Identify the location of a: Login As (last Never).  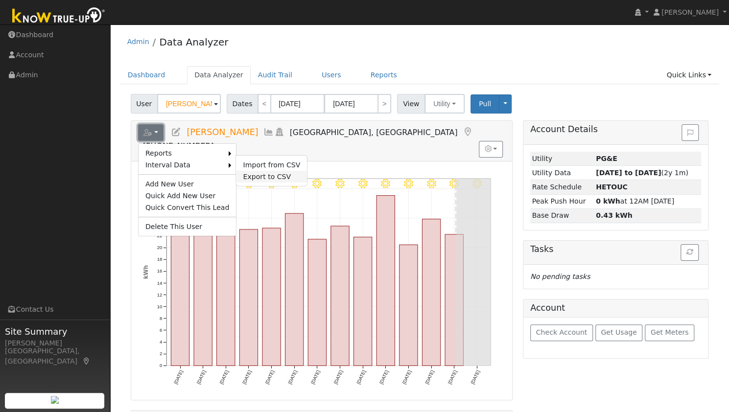
(280, 132).